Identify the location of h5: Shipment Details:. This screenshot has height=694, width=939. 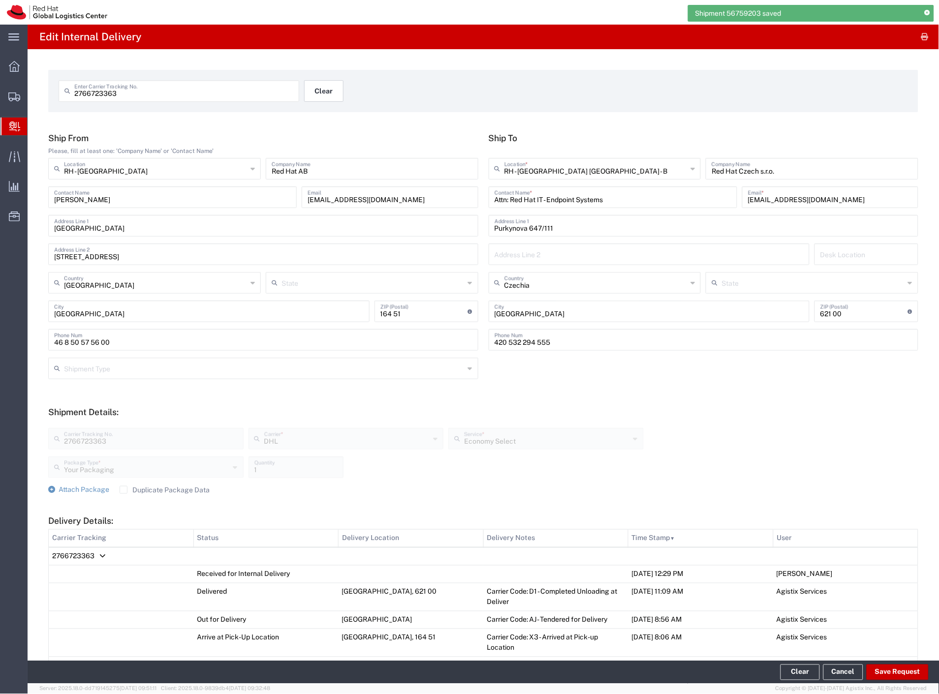
(483, 412).